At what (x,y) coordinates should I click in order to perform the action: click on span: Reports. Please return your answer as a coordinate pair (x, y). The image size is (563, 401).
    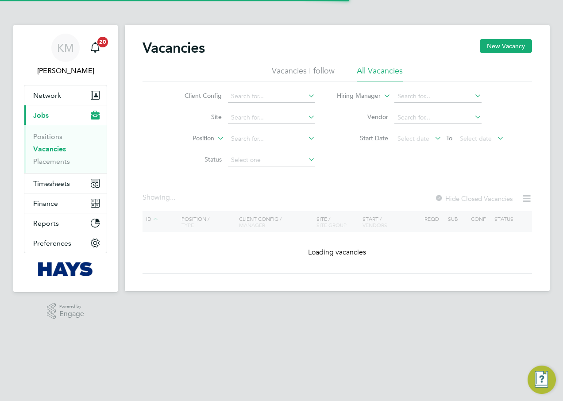
    Looking at the image, I should click on (46, 223).